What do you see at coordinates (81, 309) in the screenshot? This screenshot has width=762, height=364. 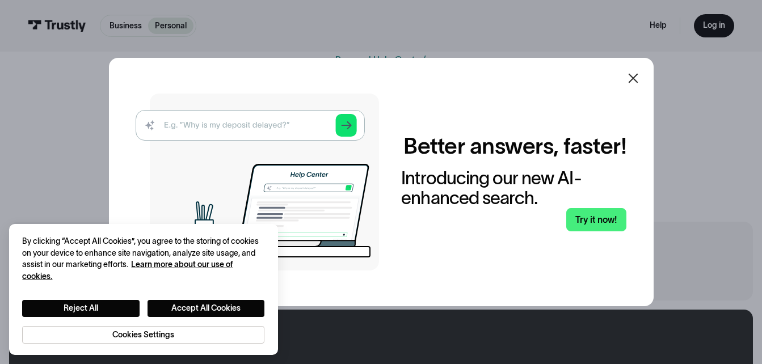 I see `button: Reject All` at bounding box center [81, 309].